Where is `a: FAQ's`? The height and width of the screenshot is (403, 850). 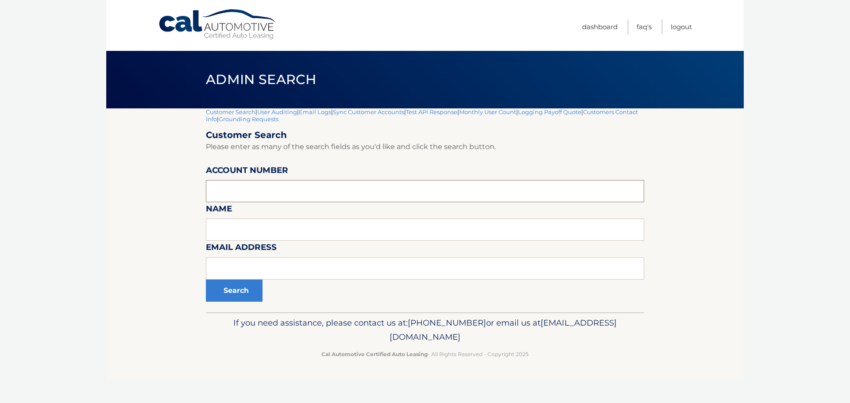 a: FAQ's is located at coordinates (644, 27).